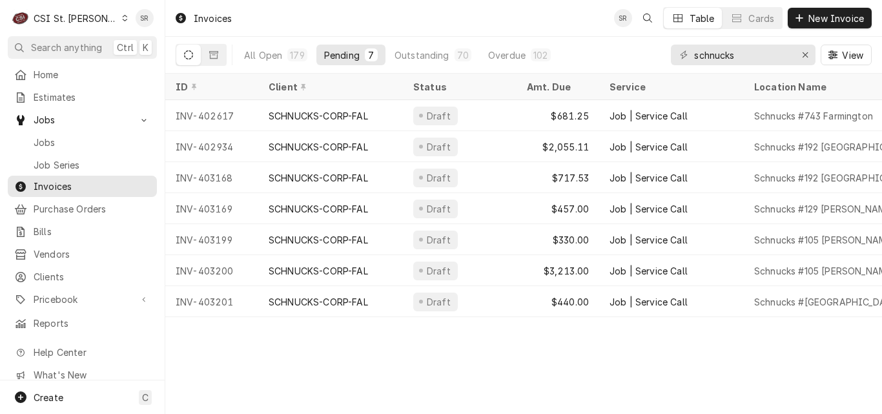 Image resolution: width=882 pixels, height=414 pixels. Describe the element at coordinates (21, 18) in the screenshot. I see `div: CSI St. Louis's Avatar` at that location.